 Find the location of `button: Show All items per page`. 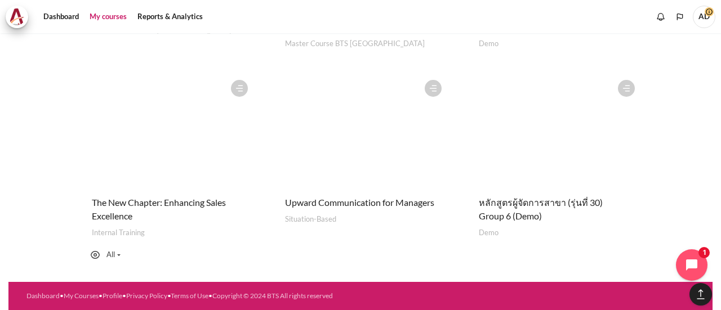

button: Show All items per page is located at coordinates (104, 255).